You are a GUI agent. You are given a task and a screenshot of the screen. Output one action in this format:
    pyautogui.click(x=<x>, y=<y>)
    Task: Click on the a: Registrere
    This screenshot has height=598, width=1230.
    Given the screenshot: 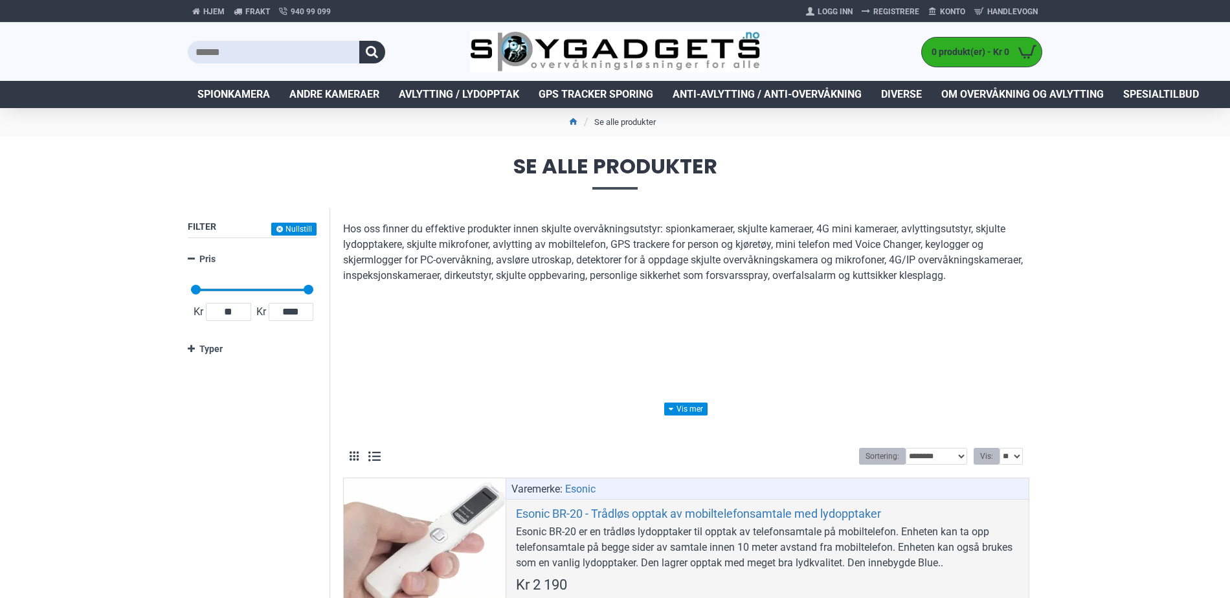 What is the action you would take?
    pyautogui.click(x=890, y=12)
    